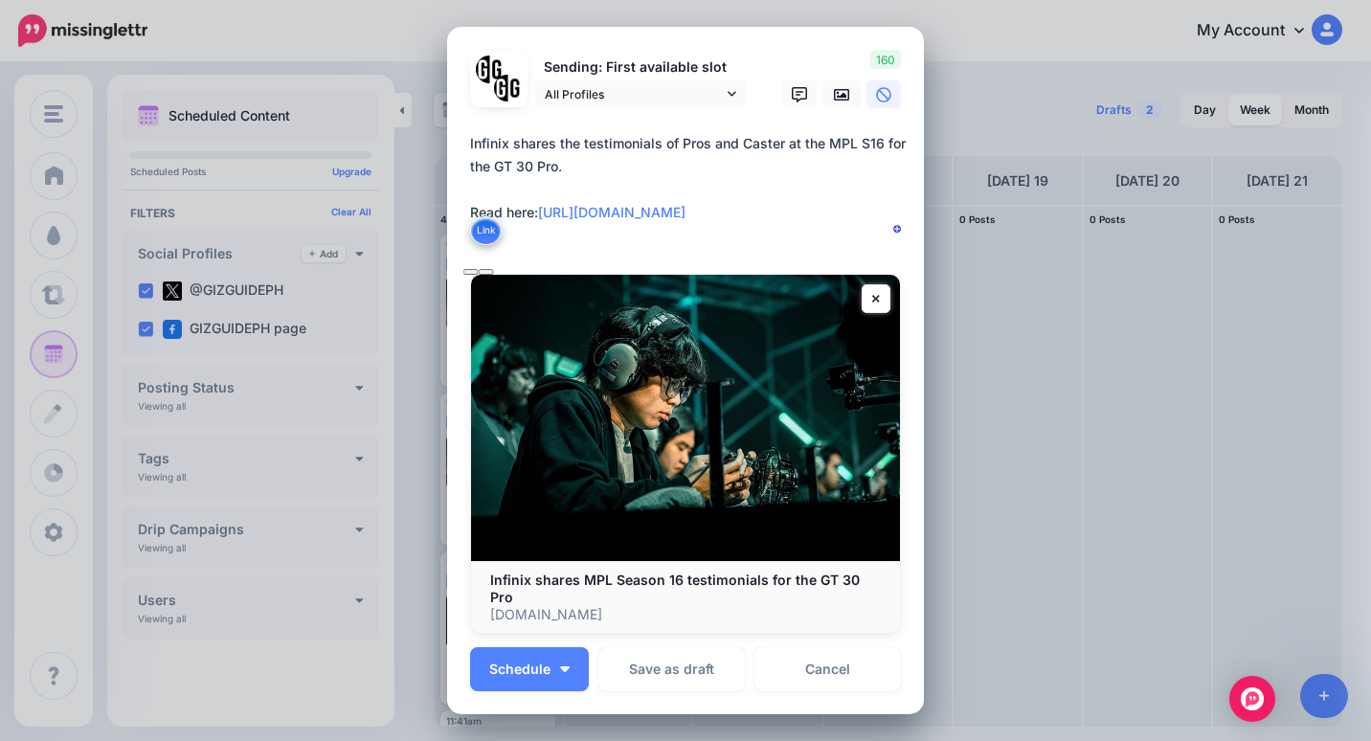 The width and height of the screenshot is (1371, 741). I want to click on img: JT5sWCfR-79925.png, so click(507, 88).